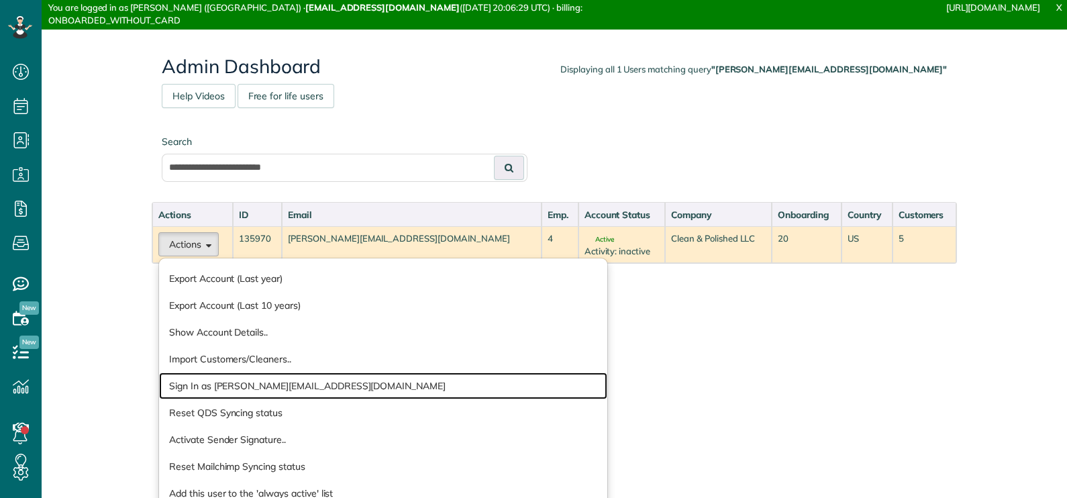 This screenshot has height=498, width=1067. Describe the element at coordinates (383, 278) in the screenshot. I see `a: Export Account (Last year)` at that location.